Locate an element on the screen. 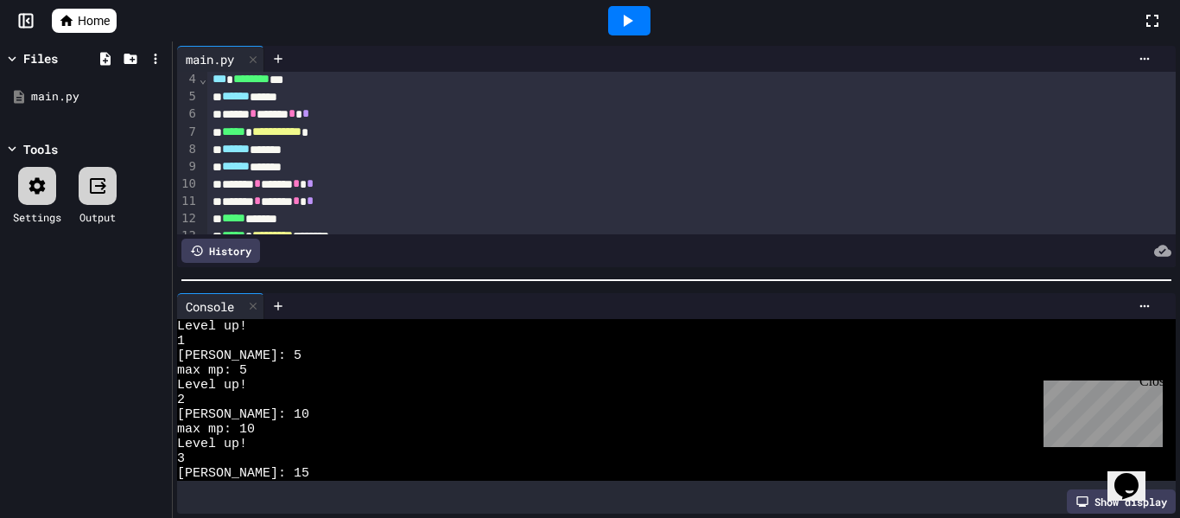  div: Show display is located at coordinates (1122, 501).